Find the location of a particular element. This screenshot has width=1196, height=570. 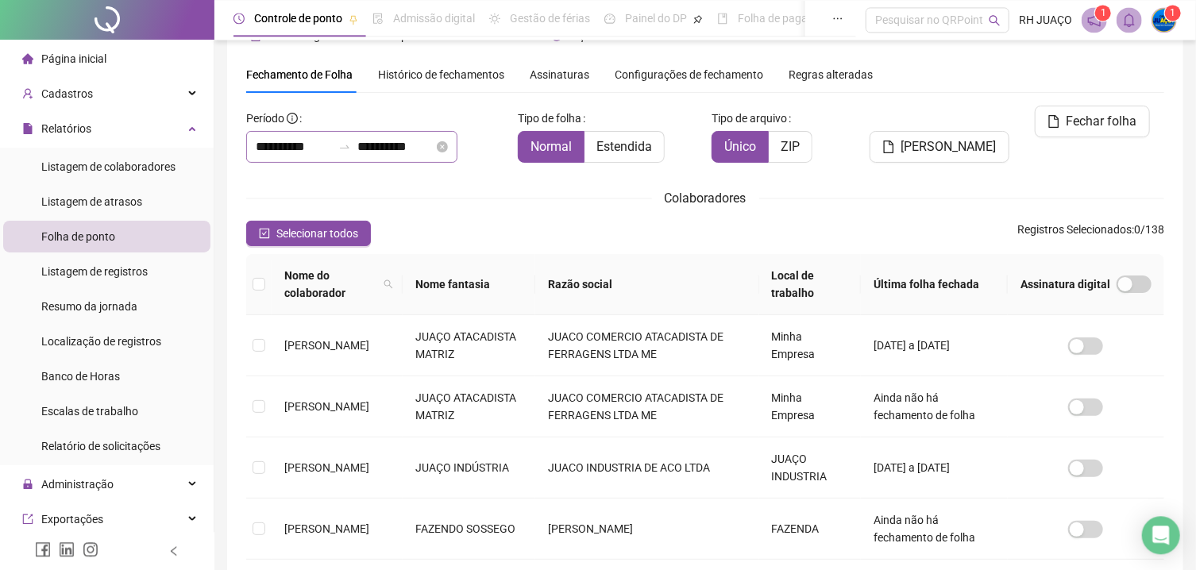

td: JUAÇO INDÚSTRIA is located at coordinates (469, 468).